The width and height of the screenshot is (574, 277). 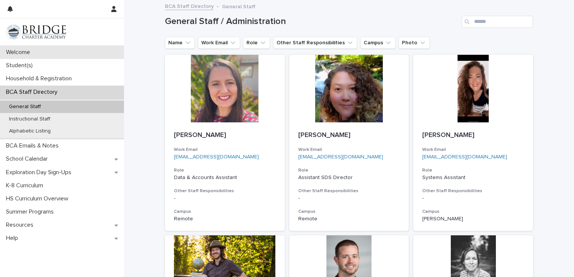 What do you see at coordinates (36, 32) in the screenshot?
I see `img: V1C1m3IdTEidaUdm9Hs0` at bounding box center [36, 32].